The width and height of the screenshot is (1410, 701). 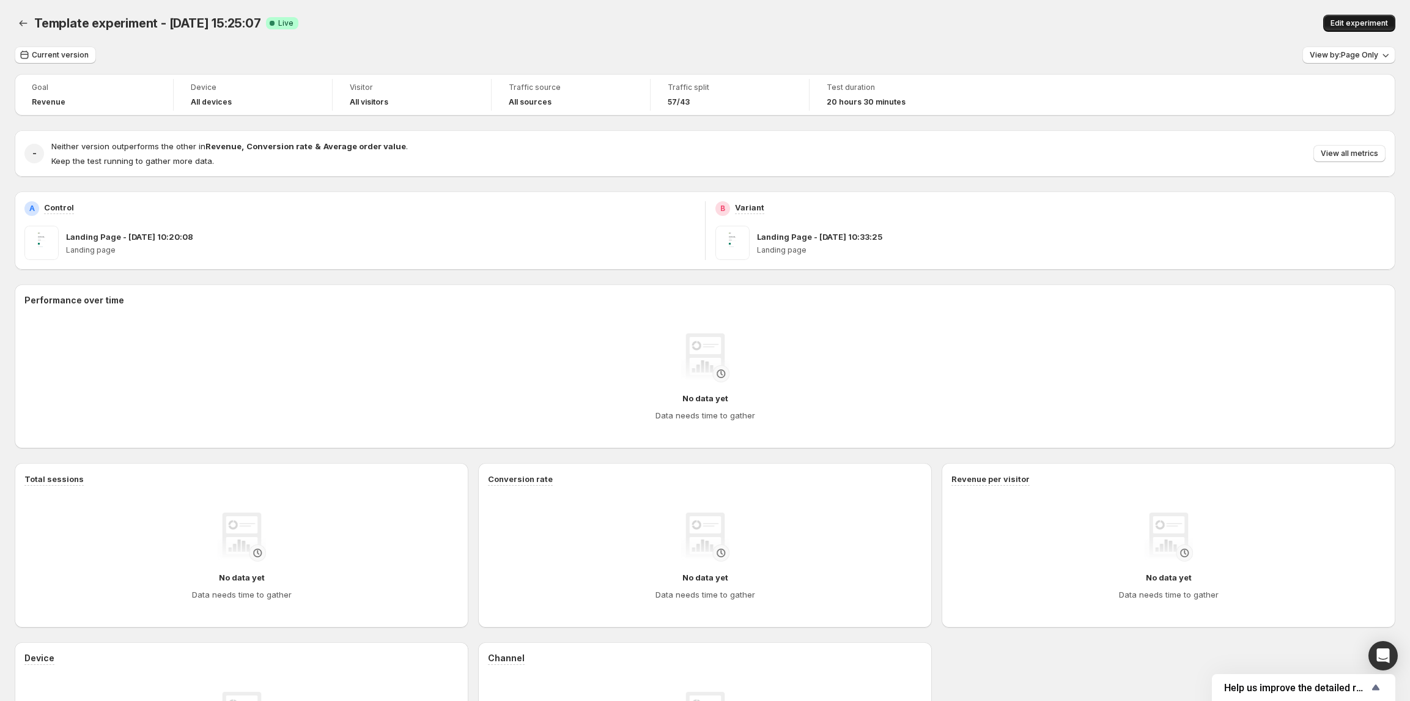 I want to click on h2: B, so click(x=723, y=208).